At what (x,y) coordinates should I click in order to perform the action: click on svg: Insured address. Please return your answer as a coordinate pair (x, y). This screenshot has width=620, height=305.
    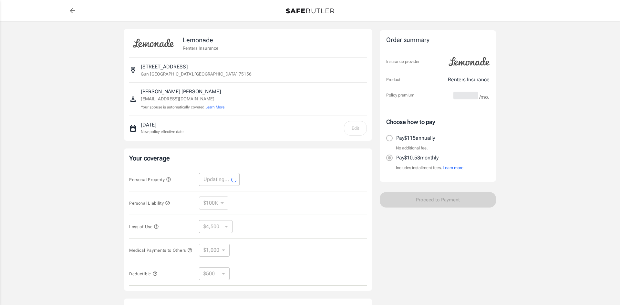
    Looking at the image, I should click on (133, 70).